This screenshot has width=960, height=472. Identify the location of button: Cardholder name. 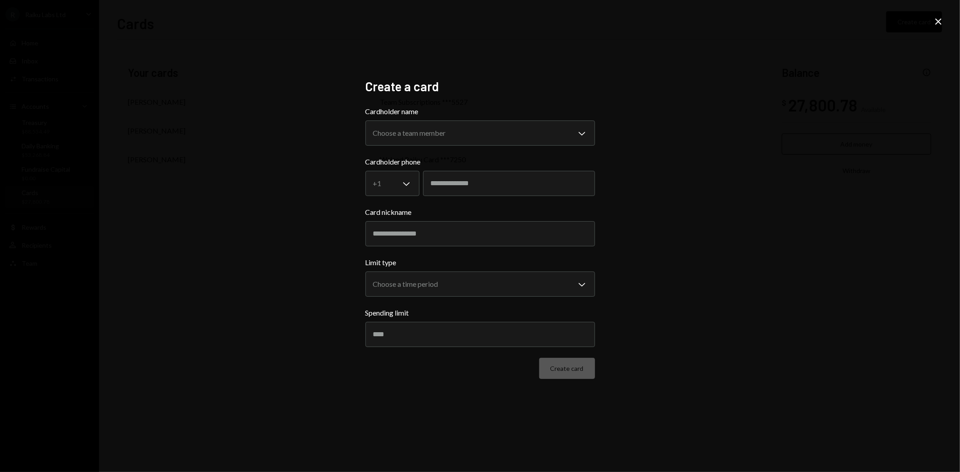
(480, 133).